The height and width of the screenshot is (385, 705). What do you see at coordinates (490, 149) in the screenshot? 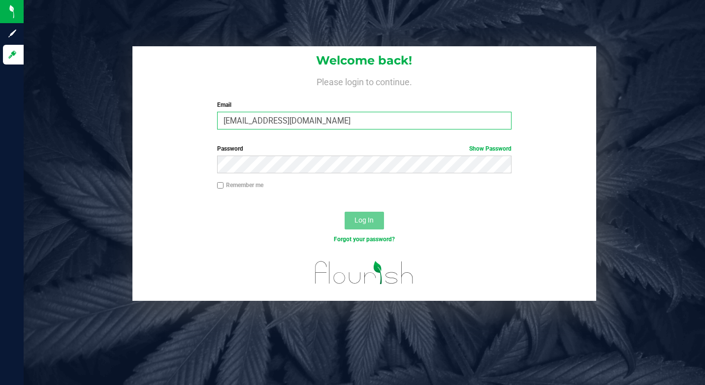
I see `a: Show Password` at bounding box center [490, 149].